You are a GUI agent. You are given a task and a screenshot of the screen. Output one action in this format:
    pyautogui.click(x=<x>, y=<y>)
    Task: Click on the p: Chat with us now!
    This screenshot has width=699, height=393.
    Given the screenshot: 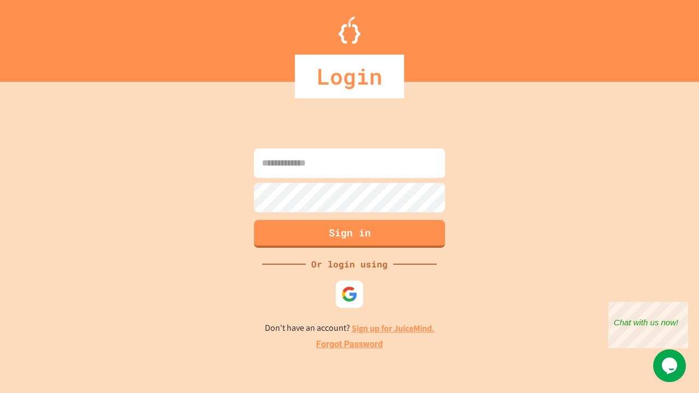 What is the action you would take?
    pyautogui.click(x=38, y=20)
    